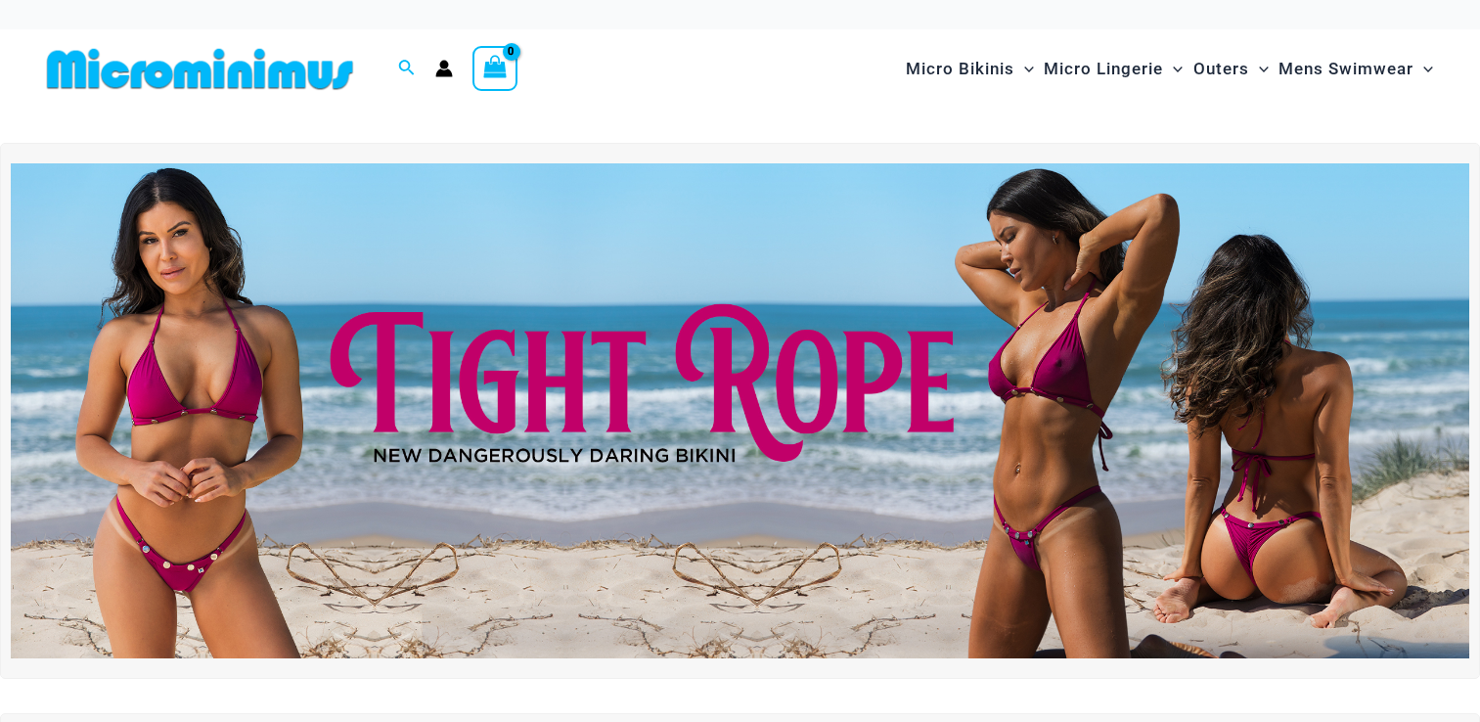  Describe the element at coordinates (200, 68) in the screenshot. I see `img: MM SHOP LOGO FLAT` at that location.